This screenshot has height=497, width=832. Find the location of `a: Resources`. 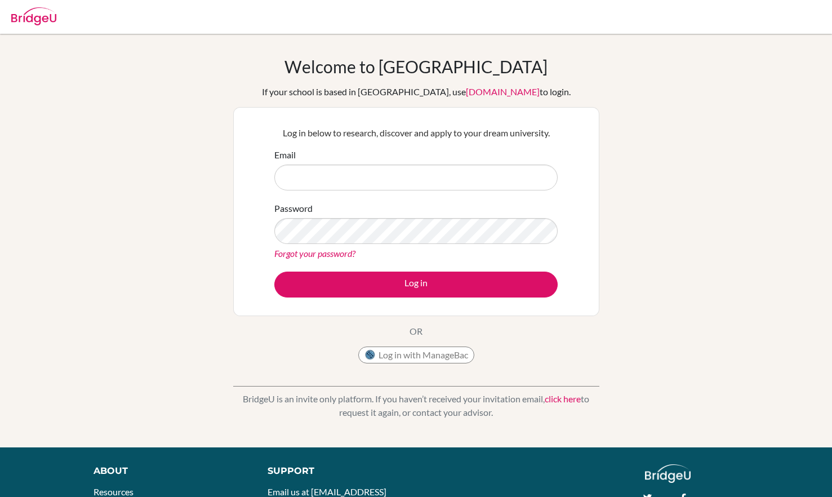

a: Resources is located at coordinates (113, 491).